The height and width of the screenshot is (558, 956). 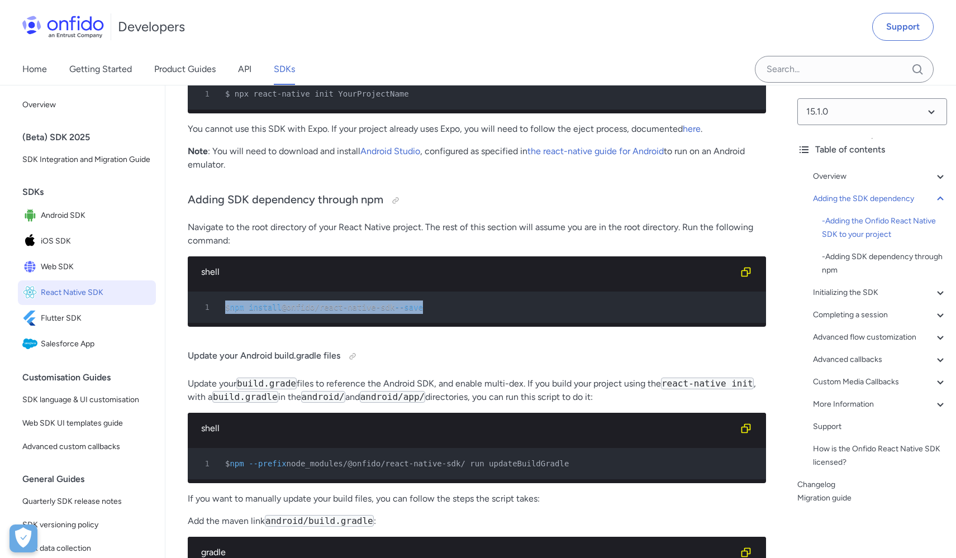 What do you see at coordinates (884, 264) in the screenshot?
I see `div: - Adding SDK dependency through npm` at bounding box center [884, 264].